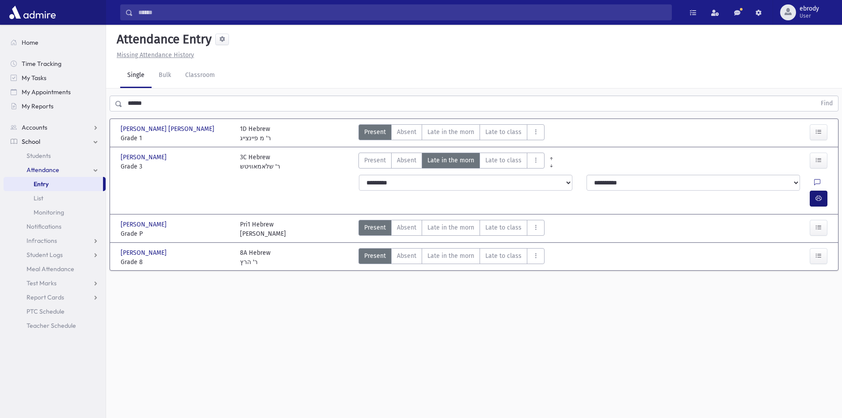 The width and height of the screenshot is (842, 418). Describe the element at coordinates (31, 141) in the screenshot. I see `span: School` at that location.